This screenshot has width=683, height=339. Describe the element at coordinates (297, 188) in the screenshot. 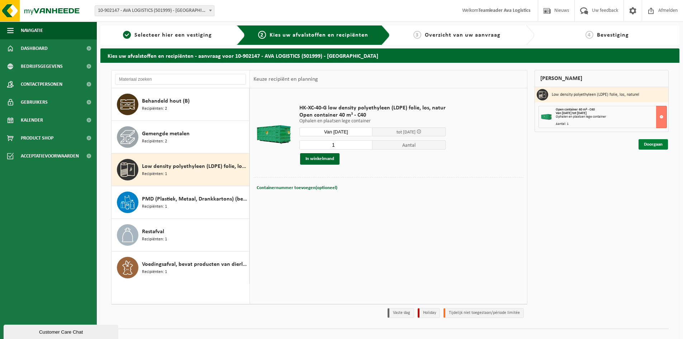

I see `span: Containernummer toevoegen(optioneel)` at that location.